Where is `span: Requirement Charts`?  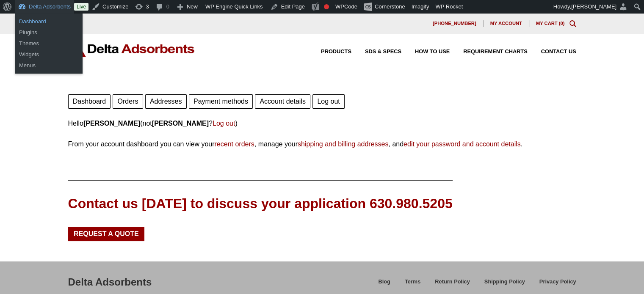 span: Requirement Charts is located at coordinates (495, 52).